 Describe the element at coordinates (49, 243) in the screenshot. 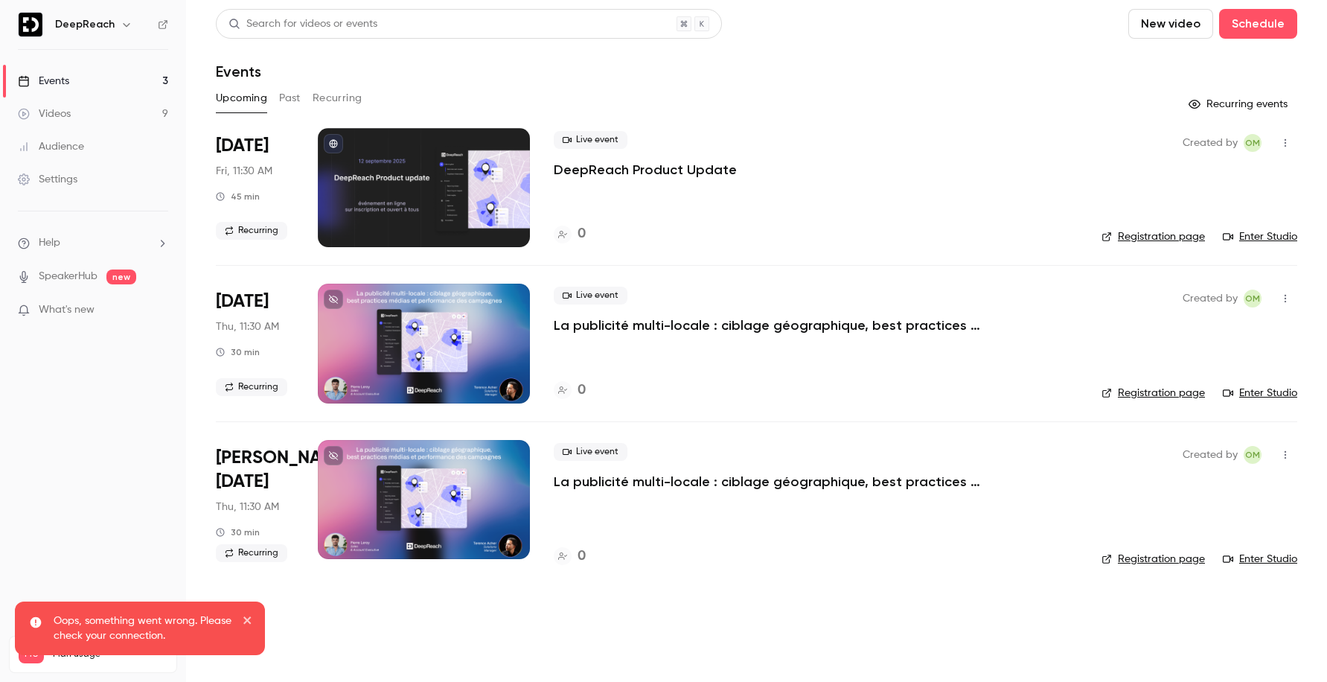

I see `span: Help` at that location.